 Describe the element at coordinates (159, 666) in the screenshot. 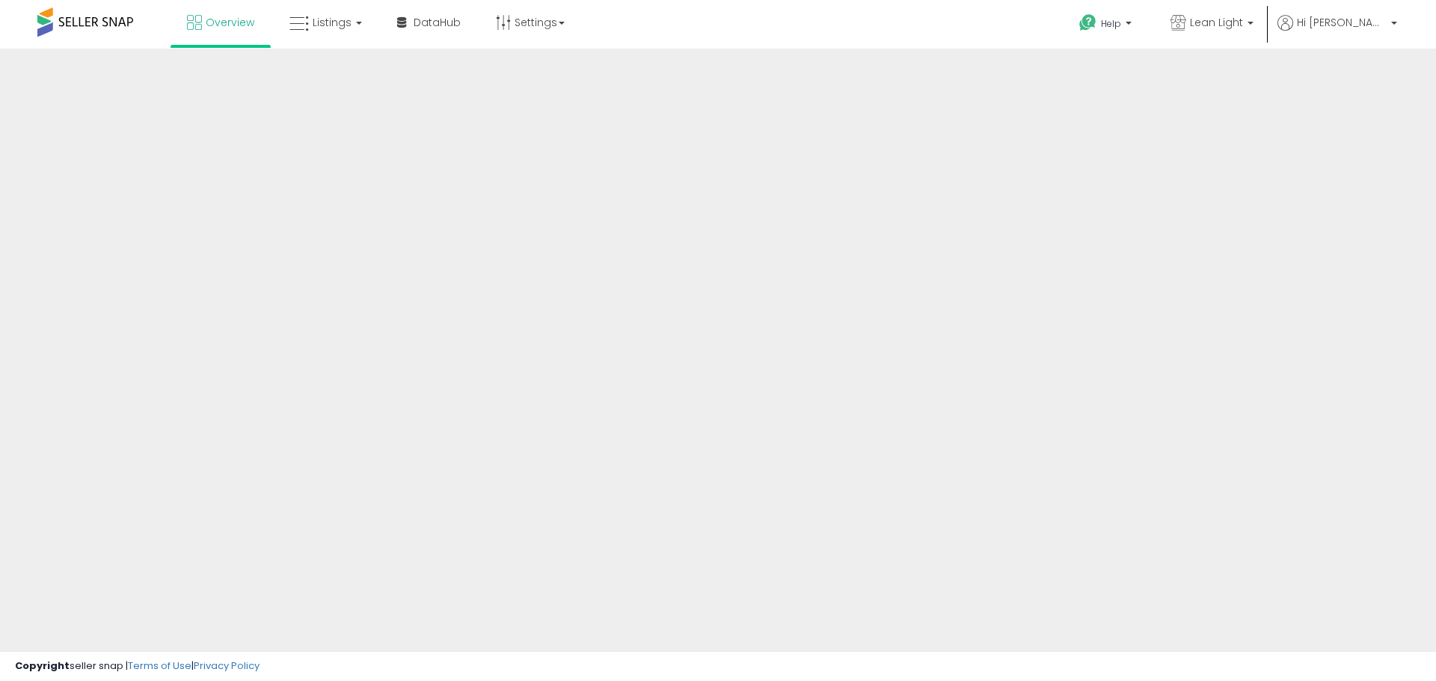

I see `a: Terms of Use` at that location.